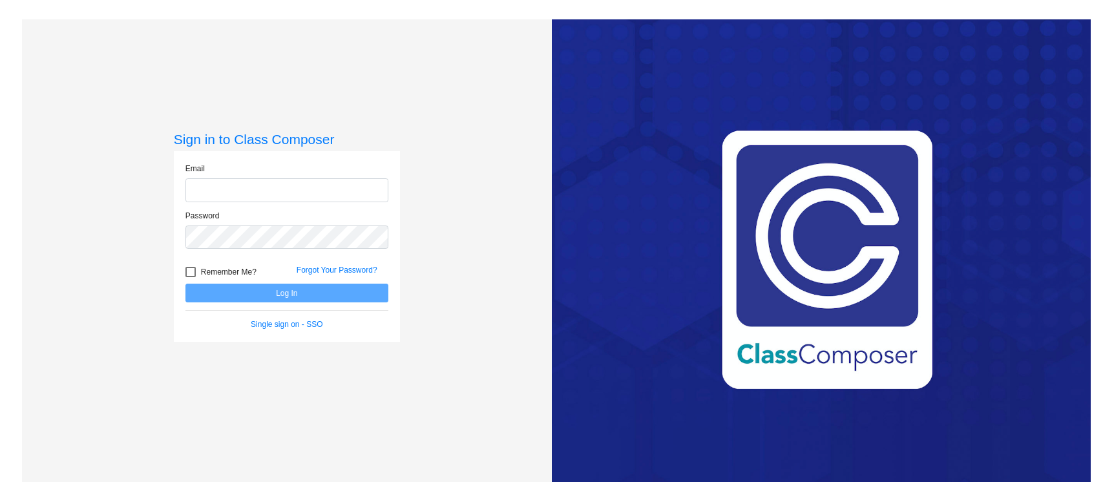 Image resolution: width=1103 pixels, height=482 pixels. Describe the element at coordinates (287, 293) in the screenshot. I see `button: Log In` at that location.